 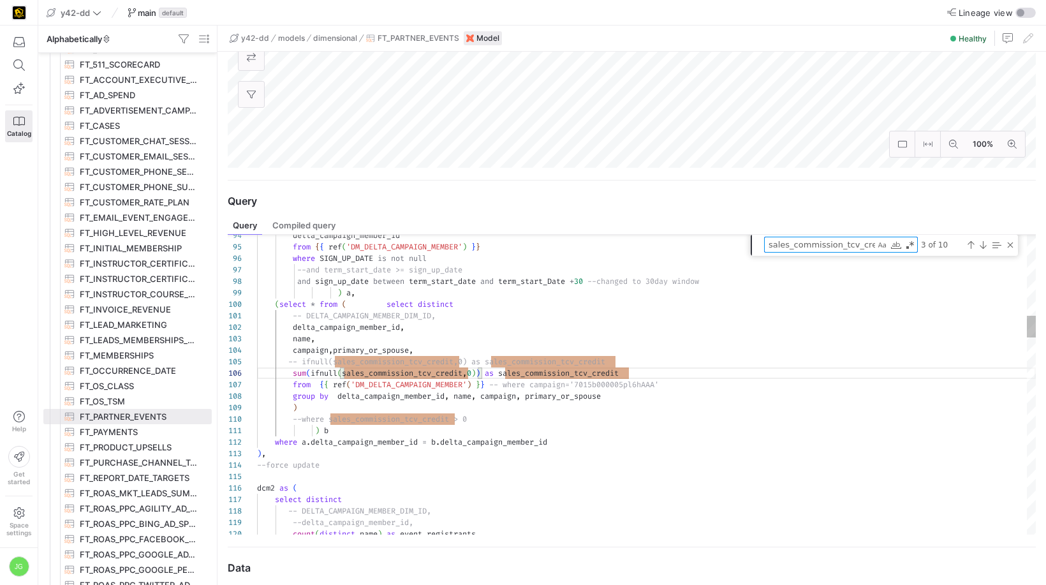 What do you see at coordinates (578, 281) in the screenshot?
I see `span: 30` at bounding box center [578, 281].